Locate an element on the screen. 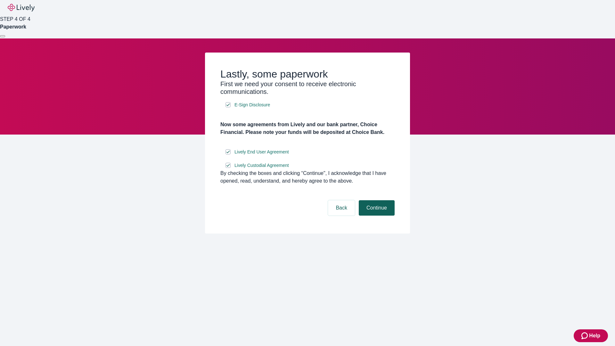 The width and height of the screenshot is (615, 346). img: Lively is located at coordinates (21, 8).